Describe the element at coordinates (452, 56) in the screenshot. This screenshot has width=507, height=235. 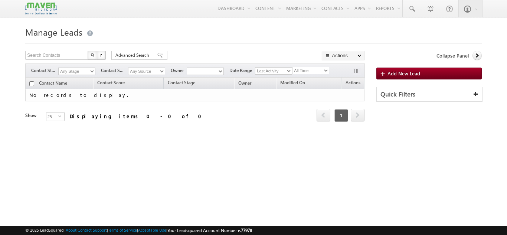
I see `span: Collapse Panel` at that location.